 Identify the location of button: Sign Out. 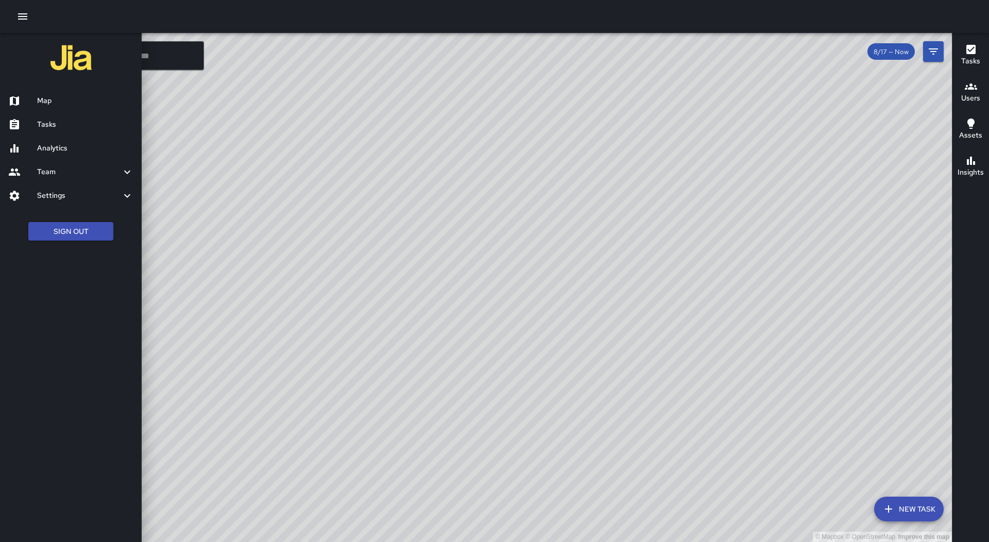
(71, 231).